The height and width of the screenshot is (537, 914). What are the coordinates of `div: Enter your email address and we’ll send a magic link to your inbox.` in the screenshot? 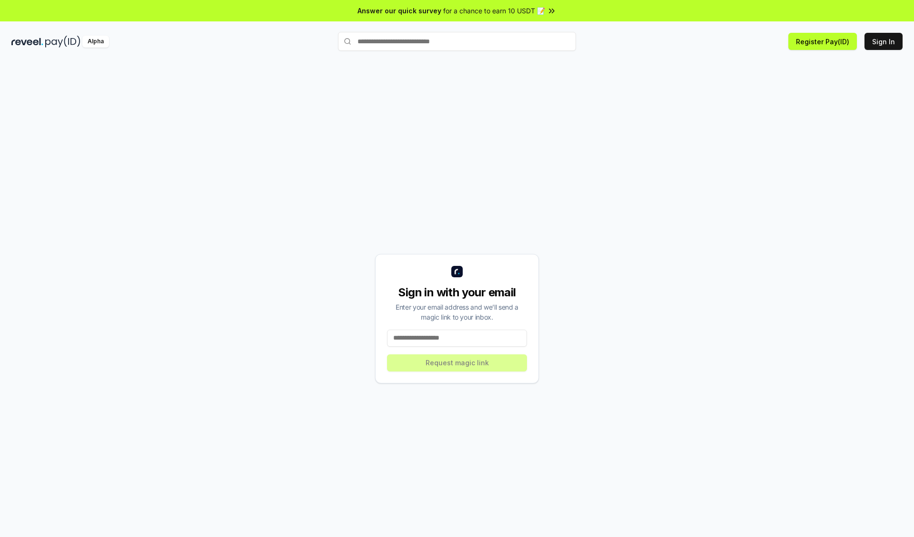 It's located at (457, 312).